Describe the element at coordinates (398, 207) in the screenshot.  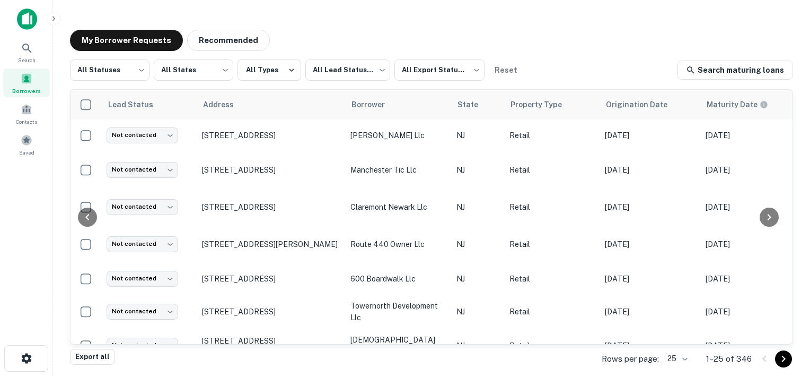
I see `p: claremont newark llc` at that location.